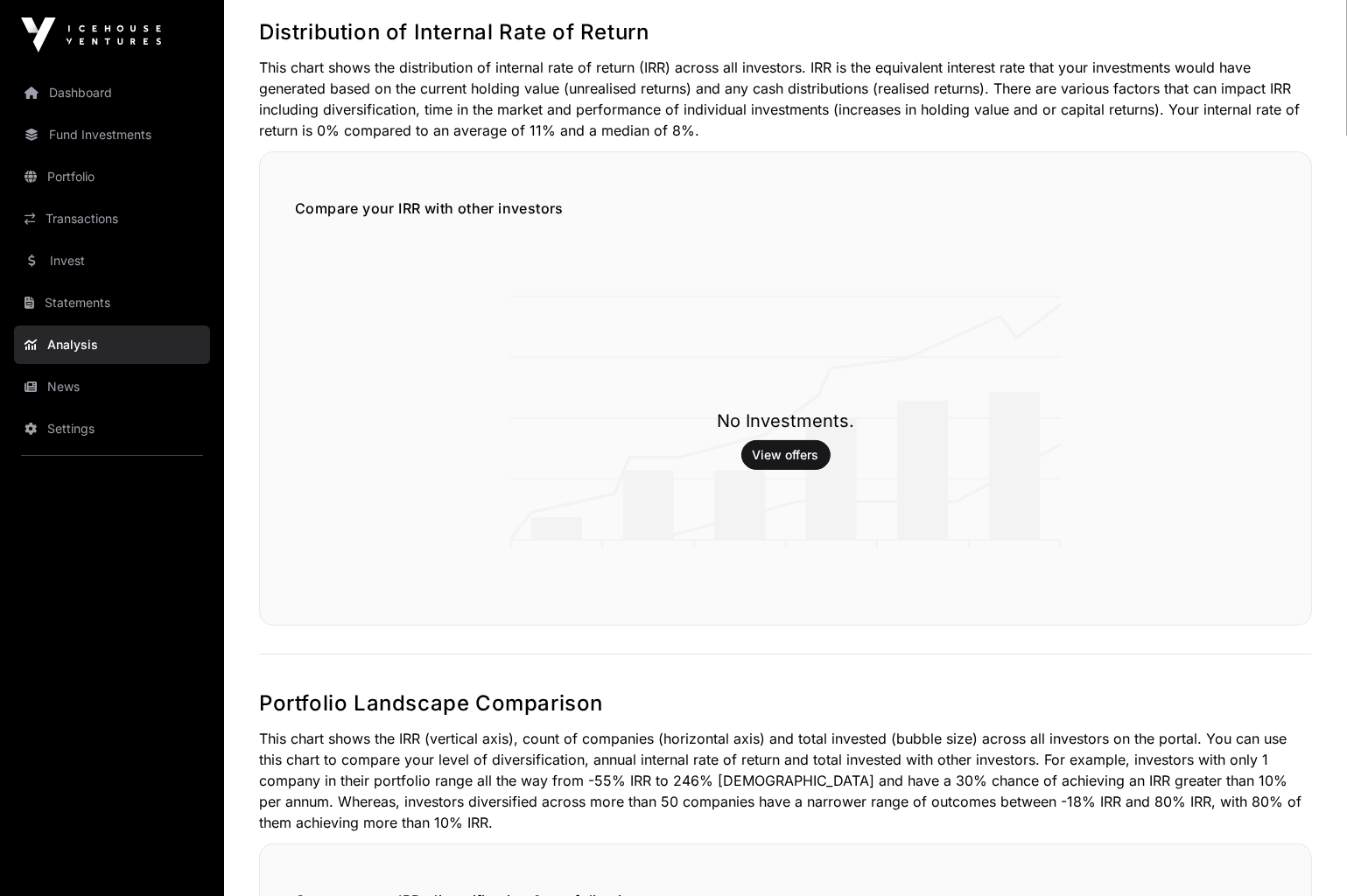 This screenshot has height=896, width=1347. I want to click on a: Analysis, so click(112, 345).